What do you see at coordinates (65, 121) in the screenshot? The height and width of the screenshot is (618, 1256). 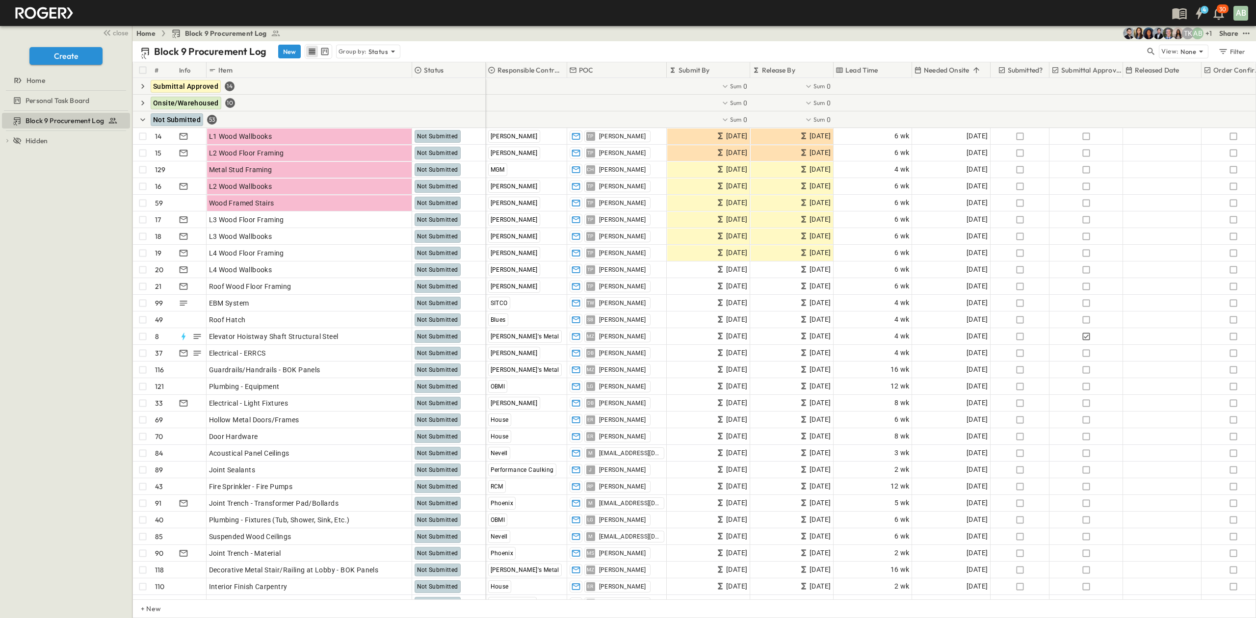 I see `span: Block 9 Procurement Log` at bounding box center [65, 121].